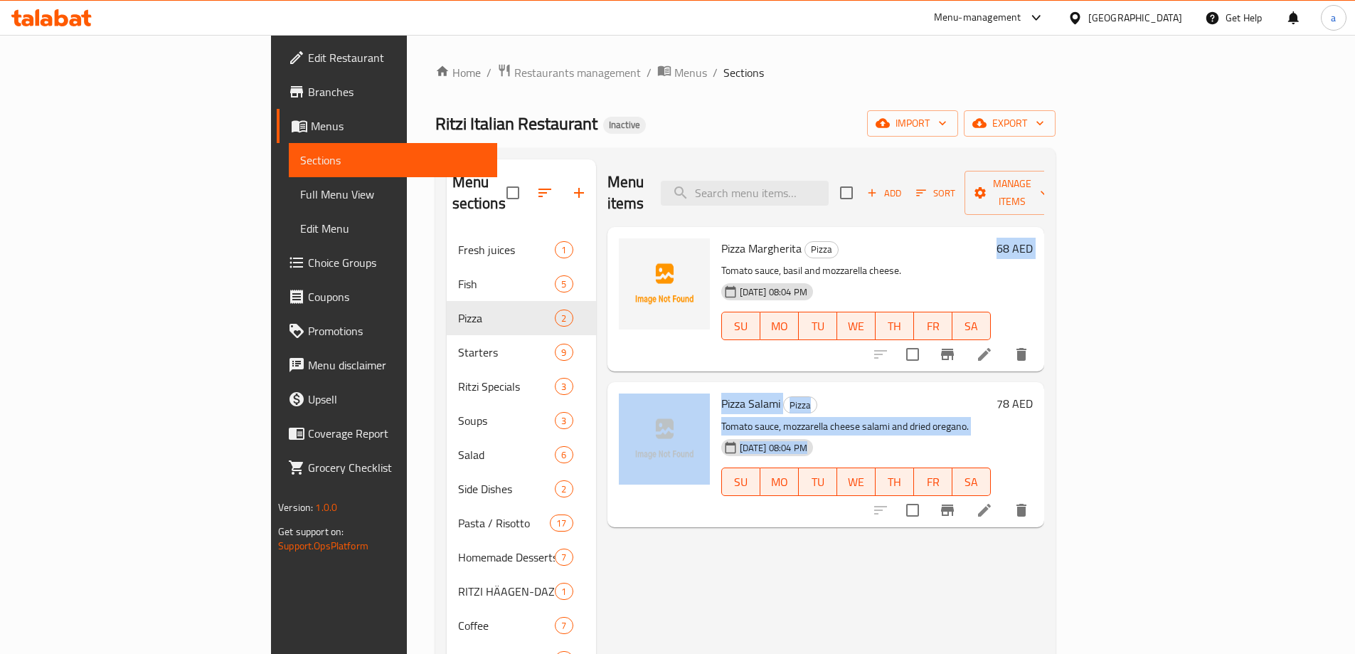 The height and width of the screenshot is (654, 1355). What do you see at coordinates (936, 193) in the screenshot?
I see `button: Sort` at bounding box center [936, 193].